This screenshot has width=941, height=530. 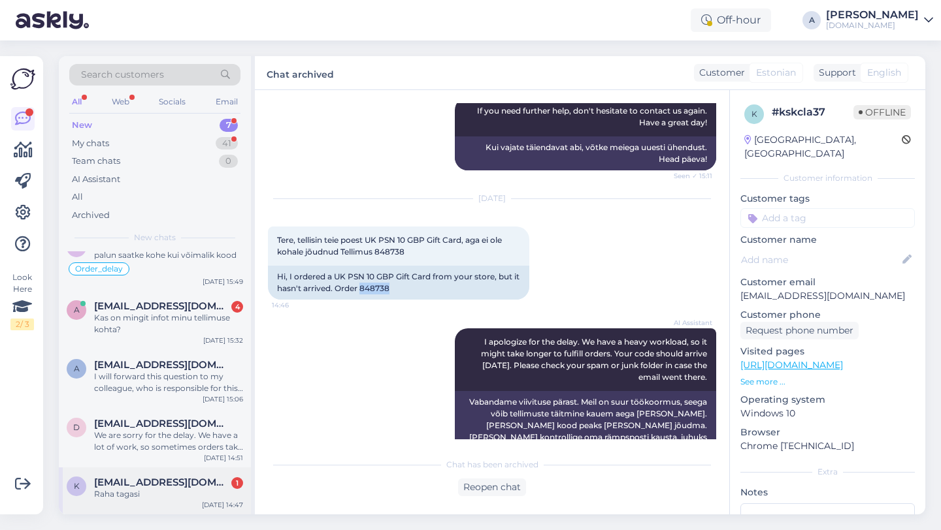 I want to click on div: Hi, I ordered a UK PSN 10 GBP Gift Card from your store, but it hasn't arrived. Order 848738, so click(x=398, y=283).